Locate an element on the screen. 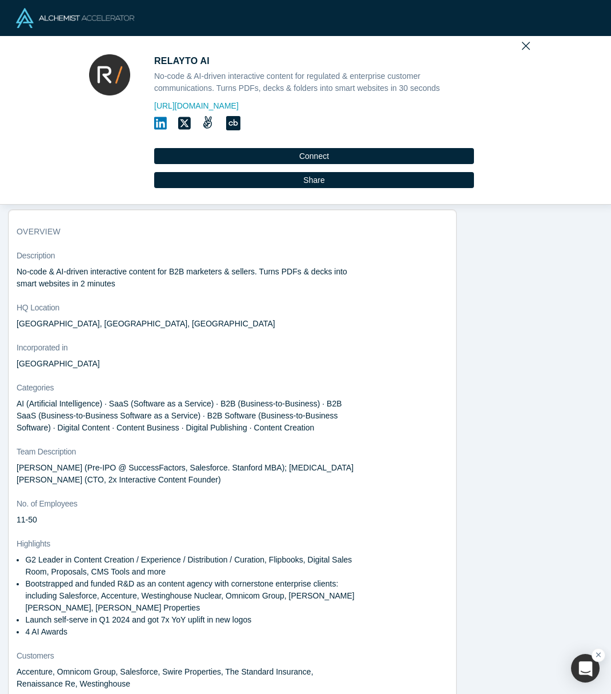 The height and width of the screenshot is (694, 611). dd: Accenture, Omnicom Group, Salesforce, Swire Properties, The Standard Insurance, Renaissance Re, W... is located at coordinates (189, 678).